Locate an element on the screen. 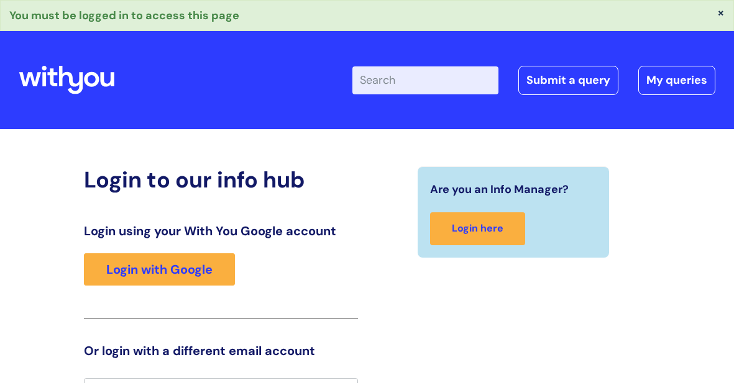 This screenshot has width=734, height=383. input: Search is located at coordinates (425, 80).